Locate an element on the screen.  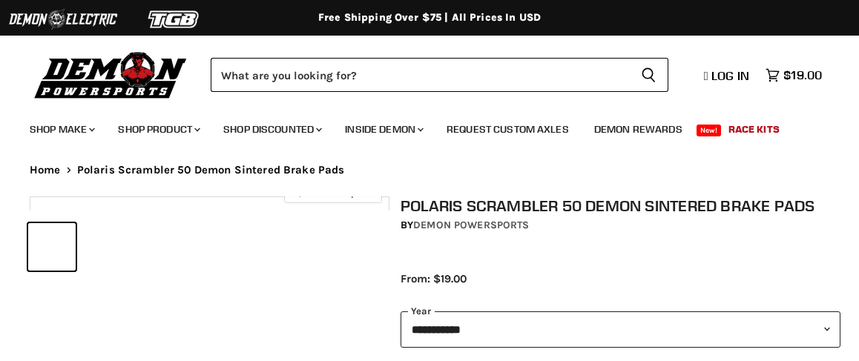
ul: Main menu is located at coordinates (419, 126).